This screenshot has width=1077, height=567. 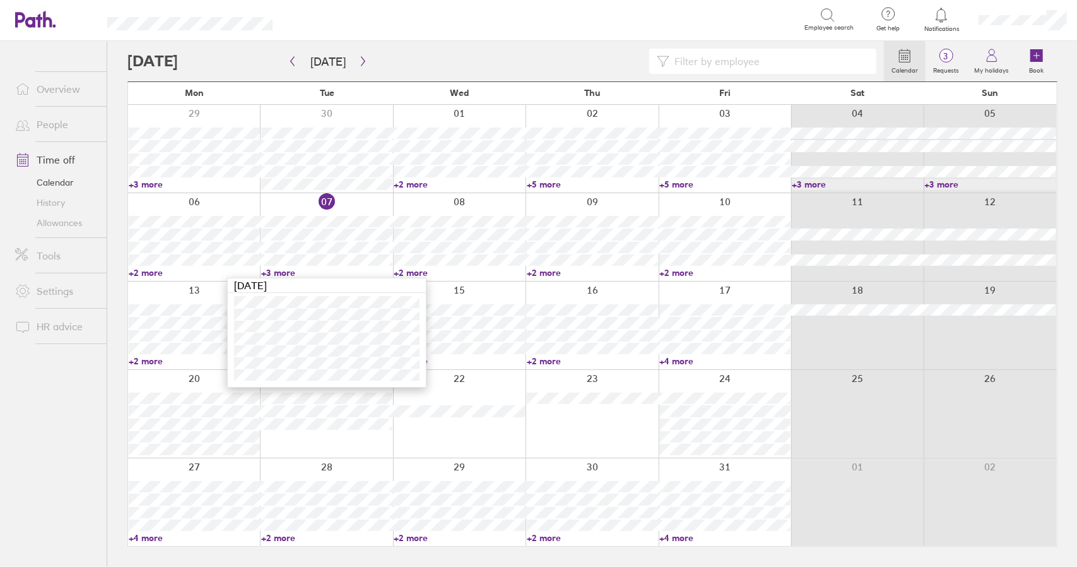 What do you see at coordinates (56, 223) in the screenshot?
I see `a: Allowances` at bounding box center [56, 223].